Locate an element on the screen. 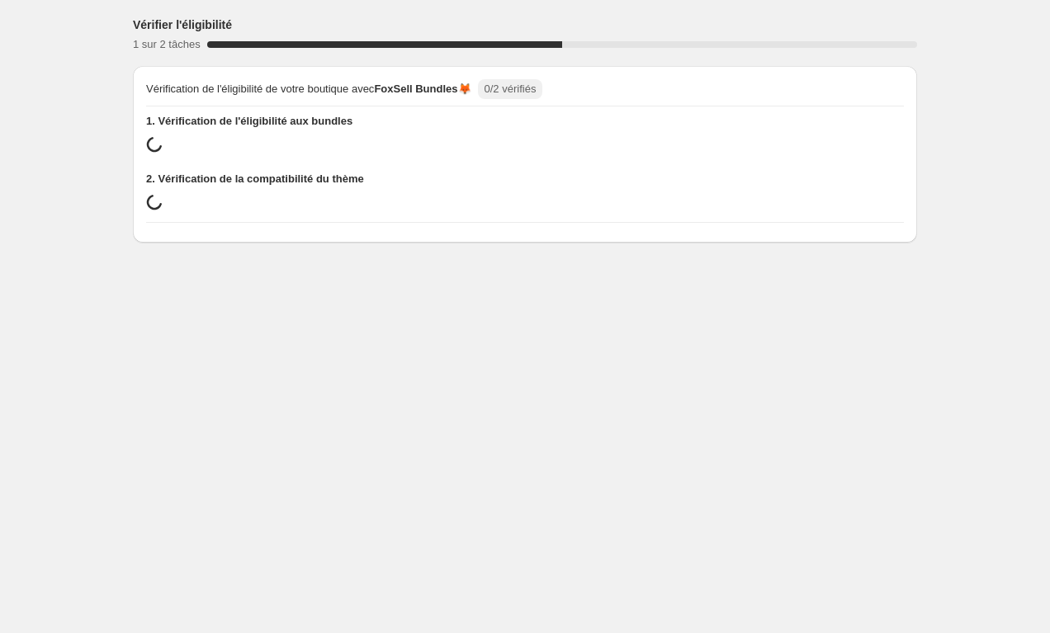  span: 1 sur 2 tâches is located at coordinates (167, 44).